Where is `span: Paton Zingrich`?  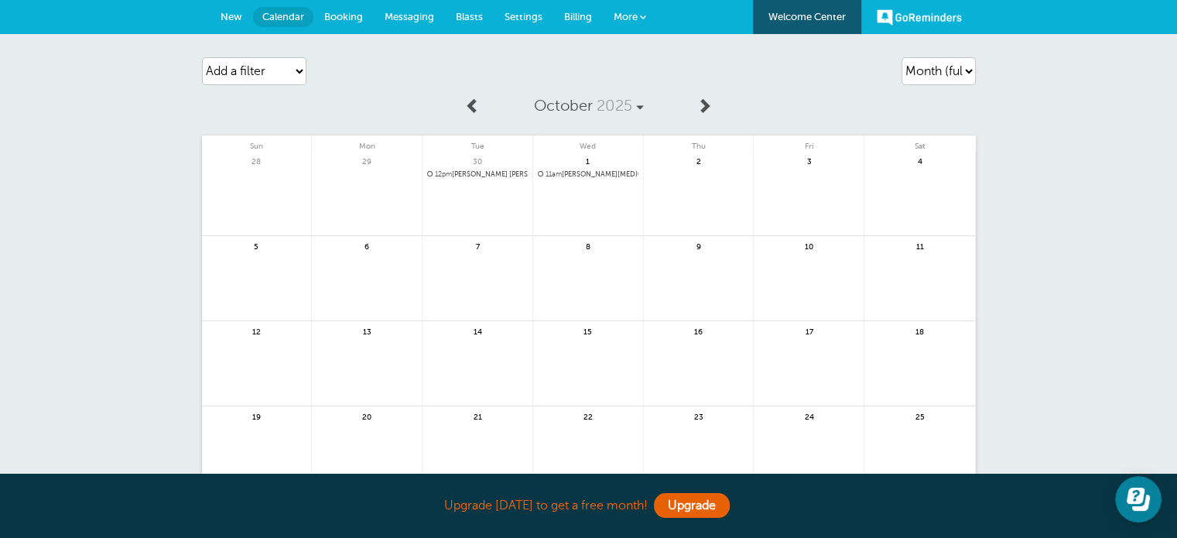
span: Paton Zingrich is located at coordinates (477, 174).